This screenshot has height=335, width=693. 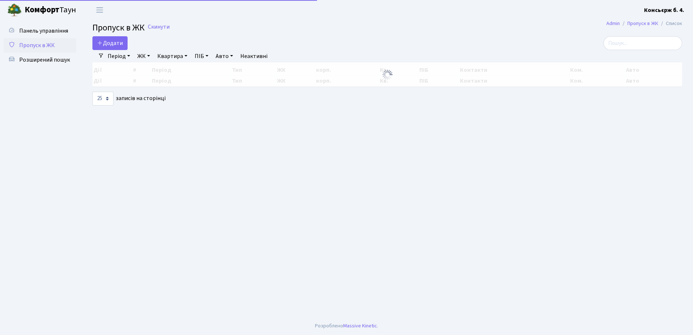 What do you see at coordinates (346, 326) in the screenshot?
I see `div: Розроблено .` at bounding box center [346, 326].